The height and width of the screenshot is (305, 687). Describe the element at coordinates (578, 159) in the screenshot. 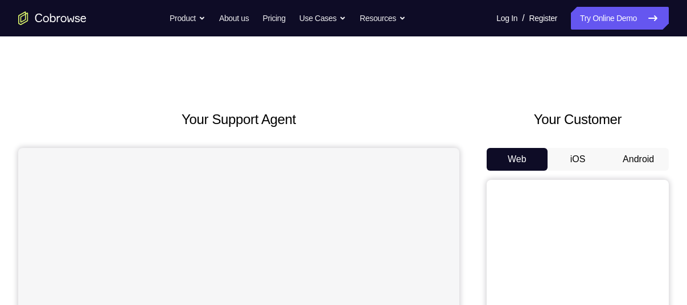

I see `button: iOS` at that location.